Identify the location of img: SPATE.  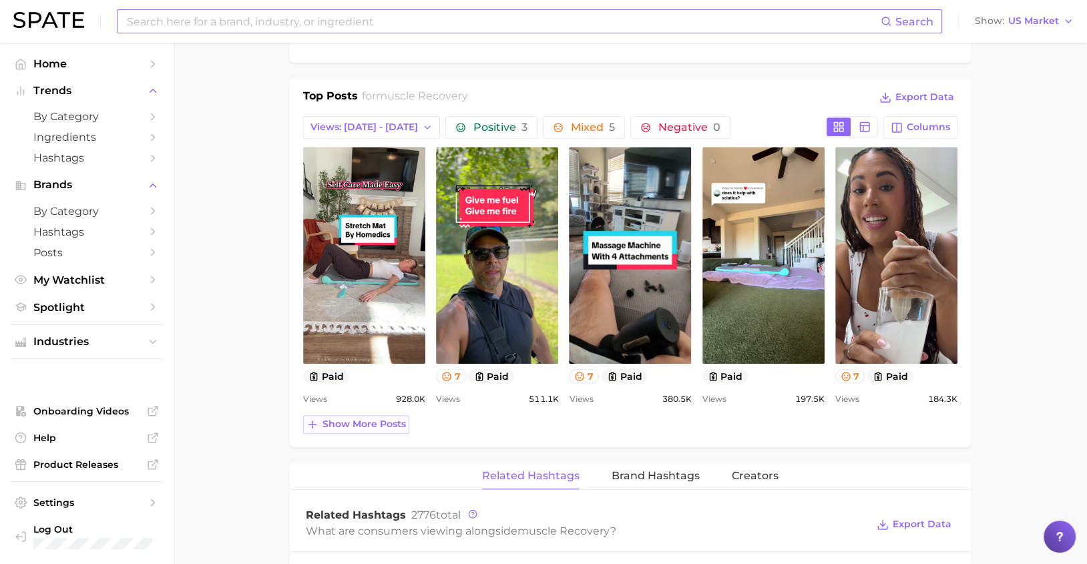
(49, 20).